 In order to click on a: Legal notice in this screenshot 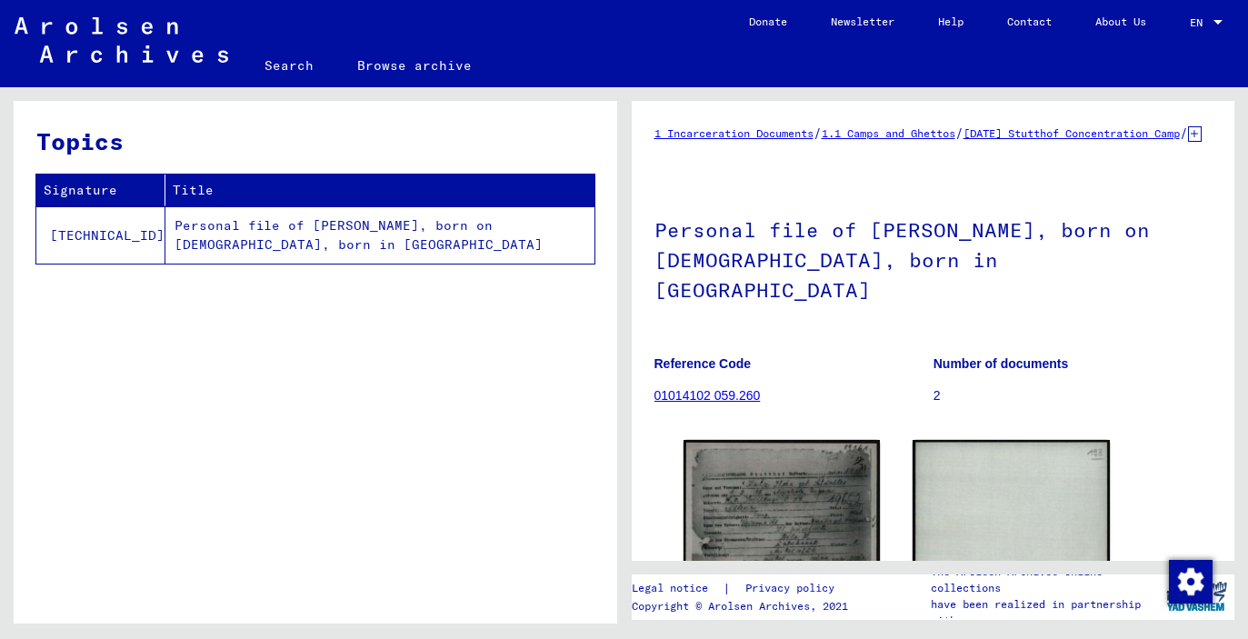, I will do `click(677, 588)`.